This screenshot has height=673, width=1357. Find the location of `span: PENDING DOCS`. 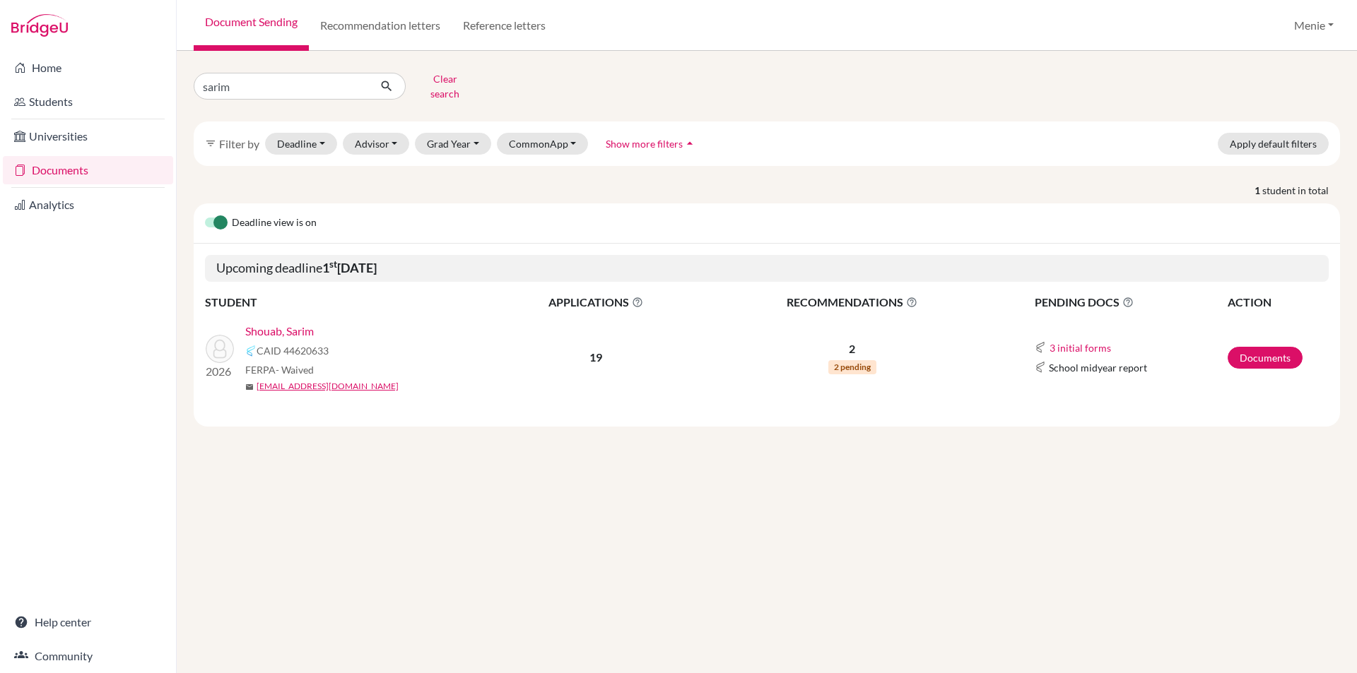

span: PENDING DOCS is located at coordinates (1130, 302).